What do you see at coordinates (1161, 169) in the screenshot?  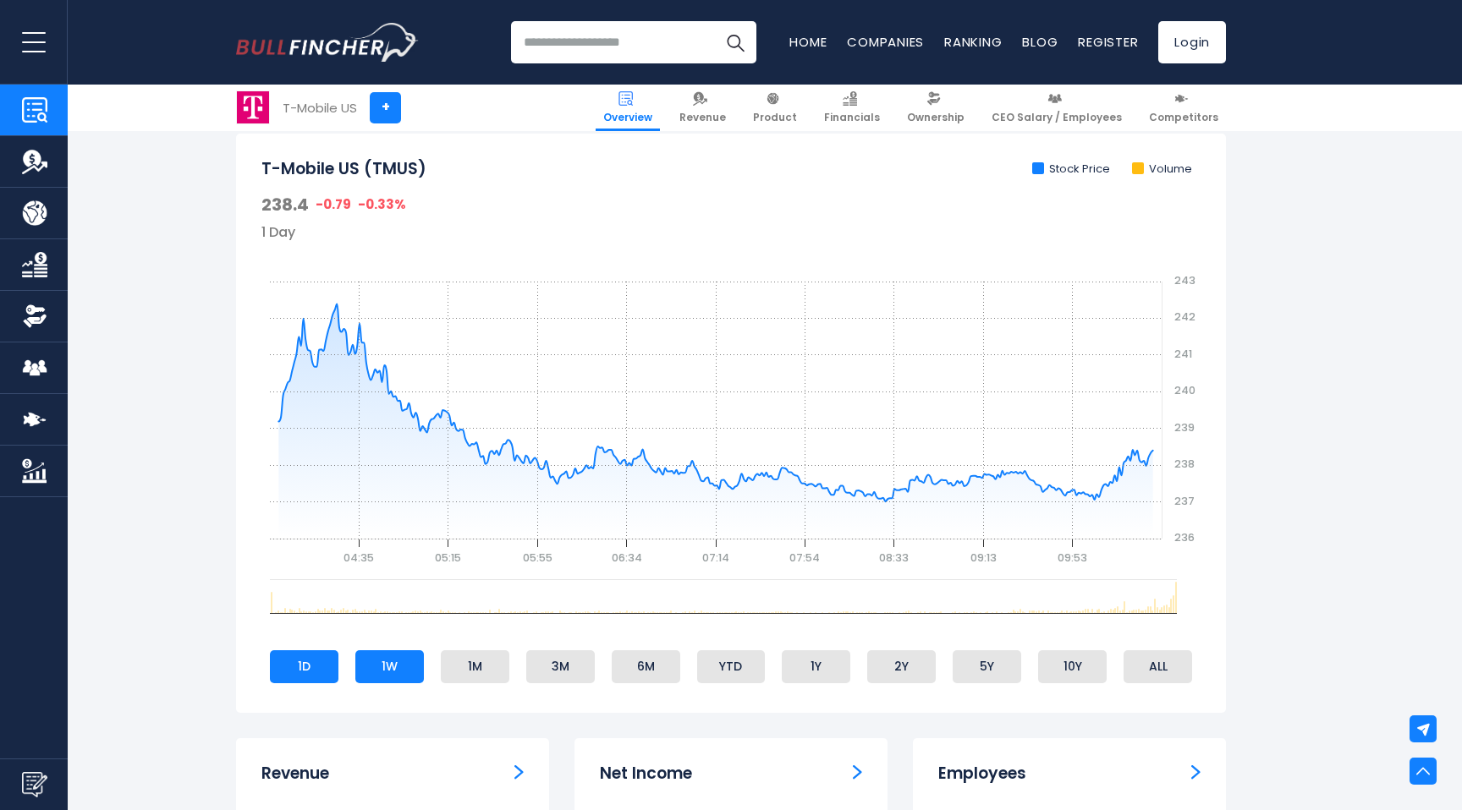 I see `li: Volume` at bounding box center [1161, 169].